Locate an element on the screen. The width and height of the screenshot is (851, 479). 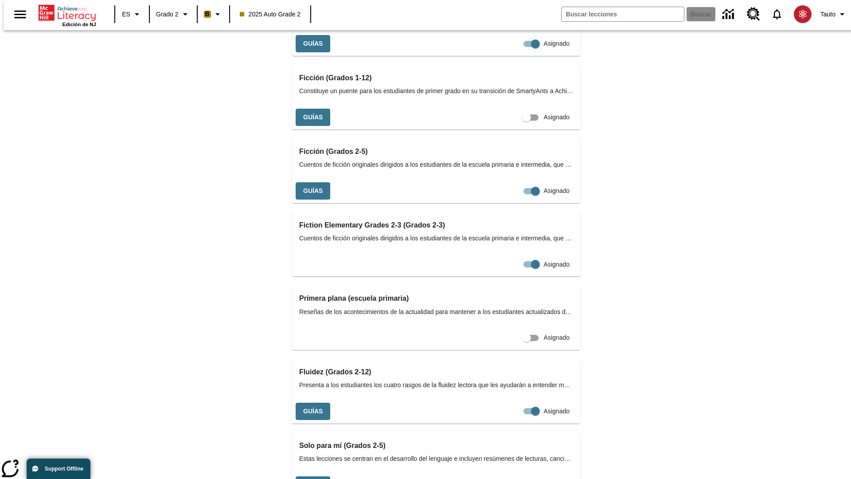
button: Abrir el menú lateral is located at coordinates (20, 14).